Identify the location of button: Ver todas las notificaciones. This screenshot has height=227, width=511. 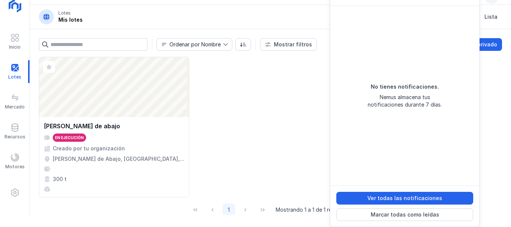
(405, 198).